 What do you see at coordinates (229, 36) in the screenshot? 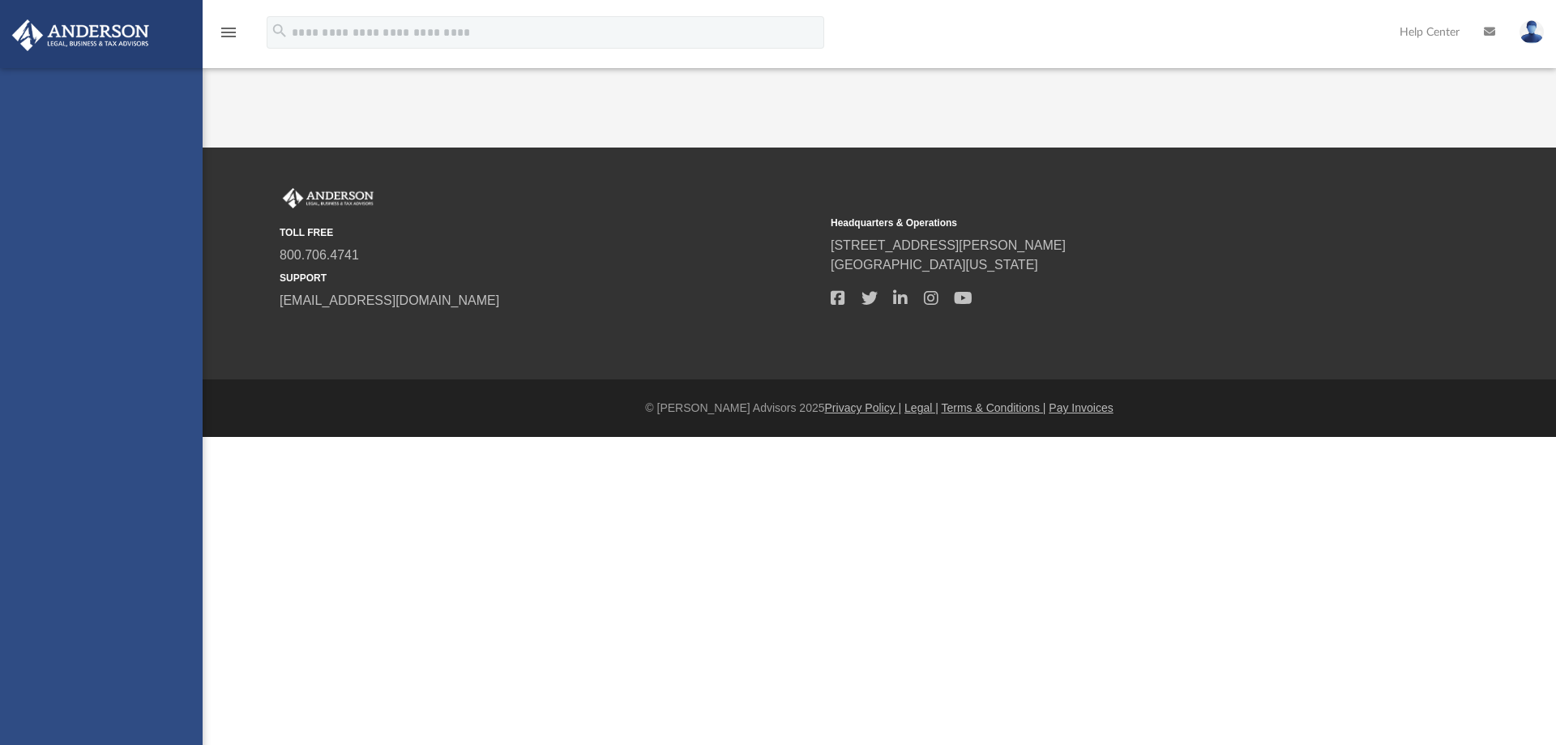
I see `a: menu` at bounding box center [229, 36].